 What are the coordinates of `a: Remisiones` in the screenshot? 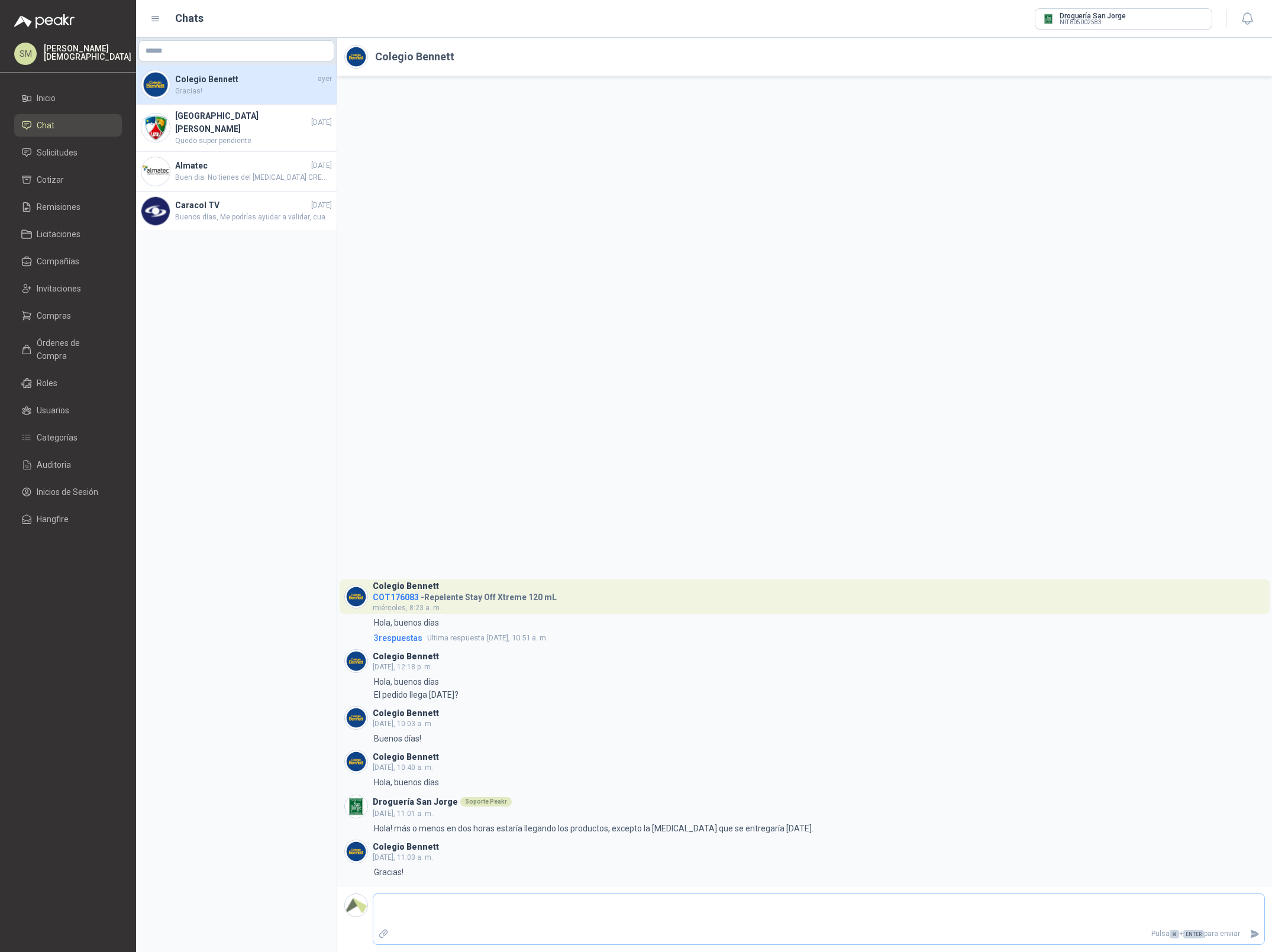 It's located at (68, 207).